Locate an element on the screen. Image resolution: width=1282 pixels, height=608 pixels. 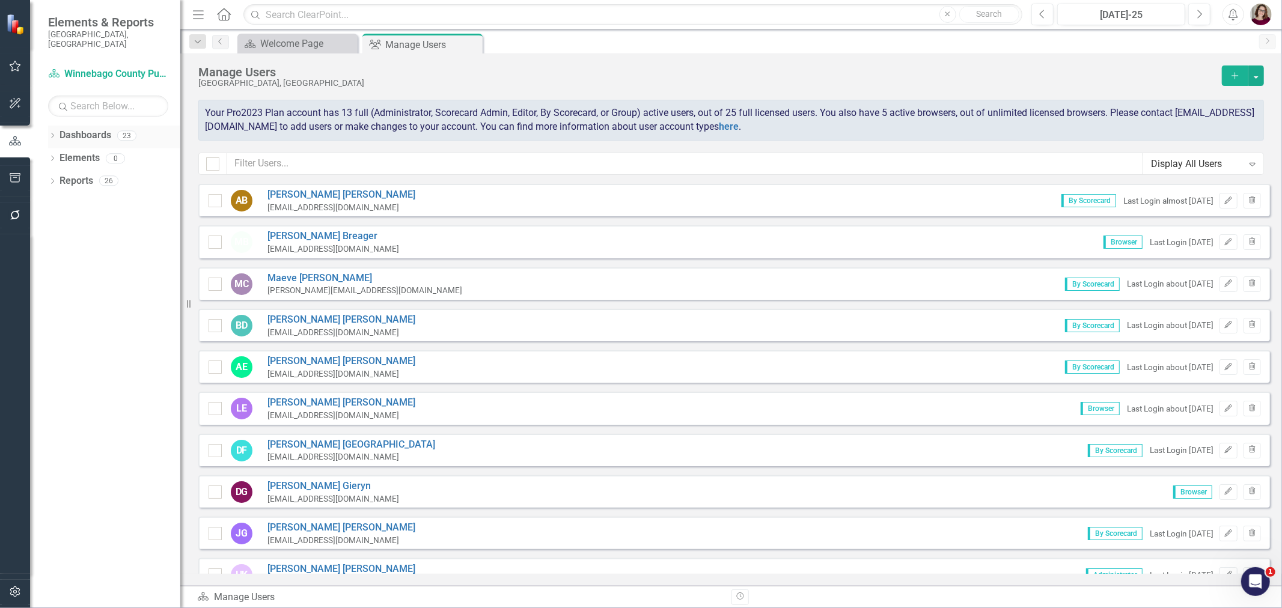
div: 23 is located at coordinates (127, 135).